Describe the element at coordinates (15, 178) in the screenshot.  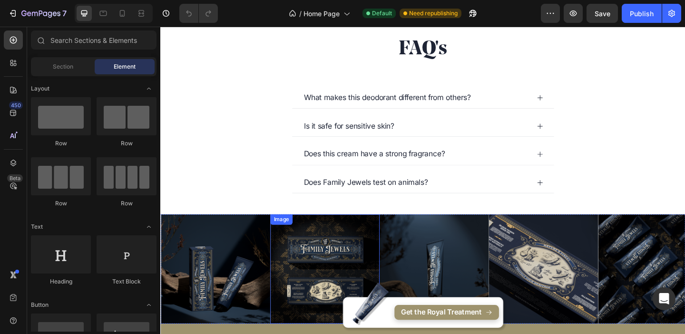
I see `div: Beta` at that location.